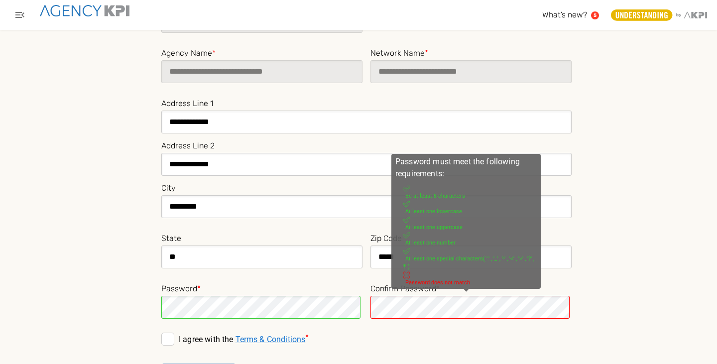 The width and height of the screenshot is (717, 364). I want to click on label: State, so click(262, 238).